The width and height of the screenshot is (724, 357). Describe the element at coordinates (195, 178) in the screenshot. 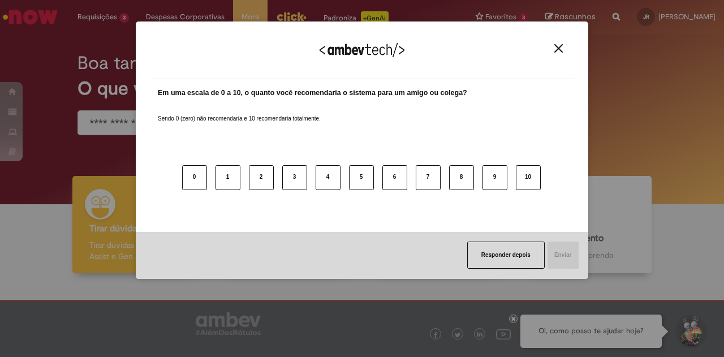

I see `button: 0` at that location.